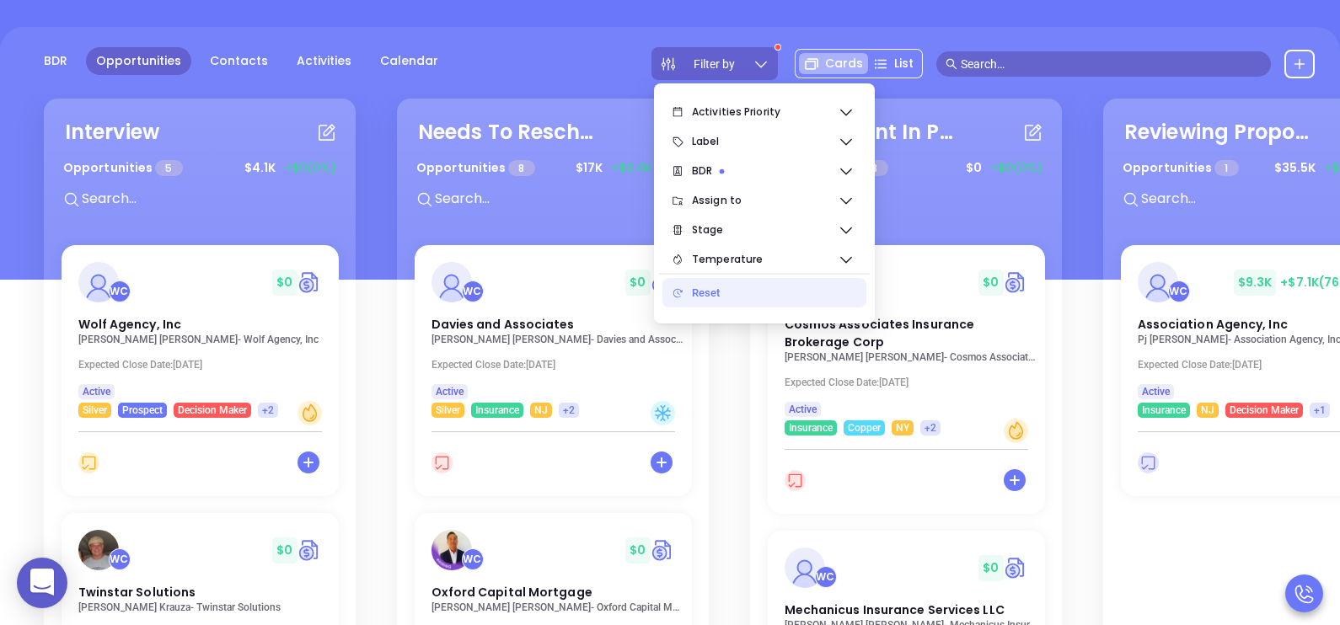 This screenshot has height=625, width=1340. Describe the element at coordinates (902, 428) in the screenshot. I see `span: NY` at that location.